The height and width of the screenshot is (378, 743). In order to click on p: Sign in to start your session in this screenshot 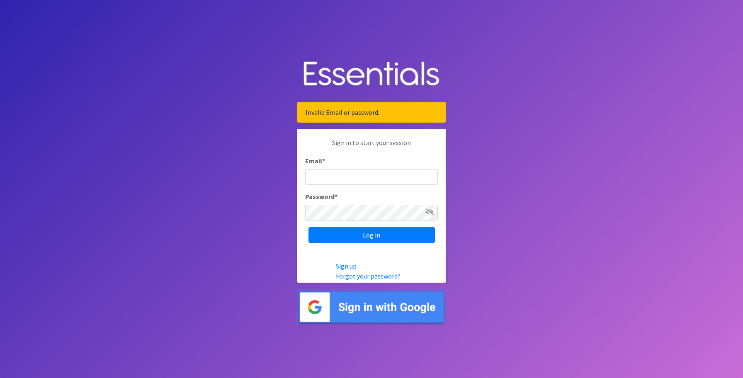, I will do `click(372, 147)`.